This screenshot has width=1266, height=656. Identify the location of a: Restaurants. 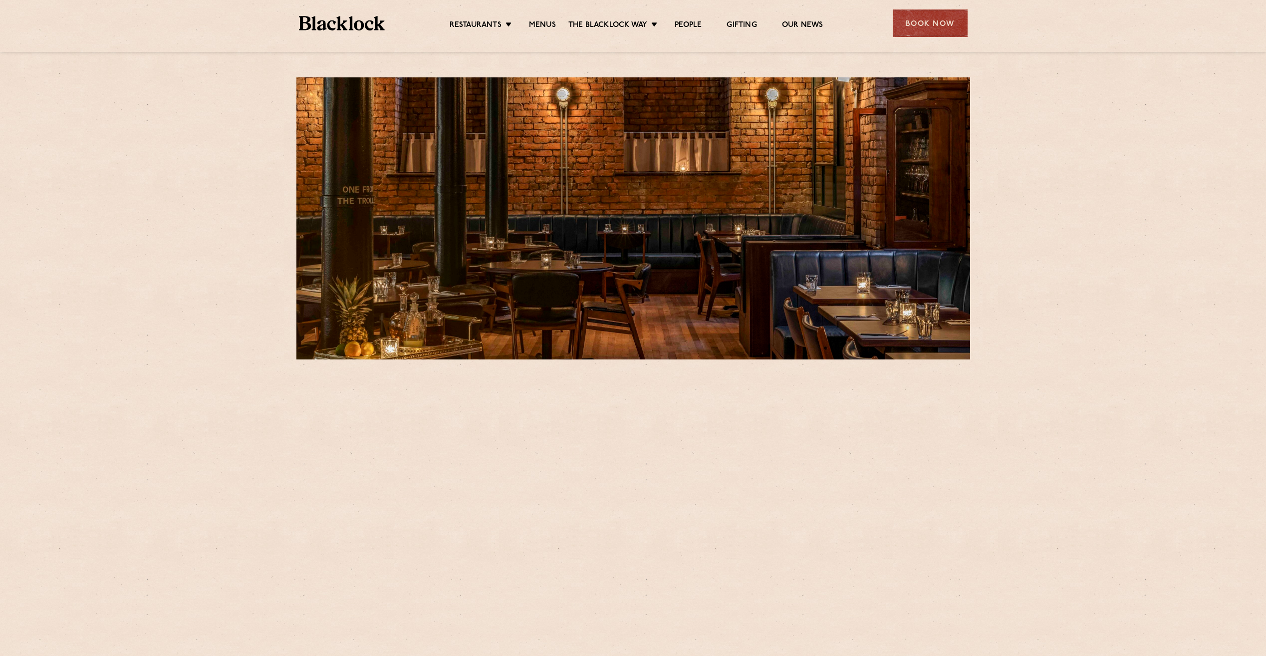
(475, 26).